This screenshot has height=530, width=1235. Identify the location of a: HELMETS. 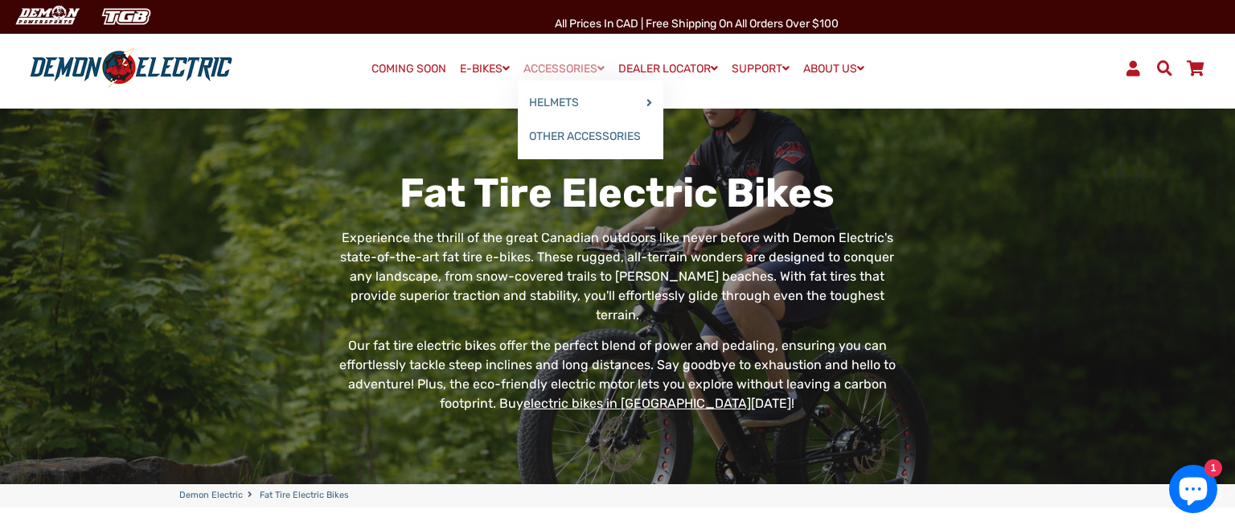
(590, 103).